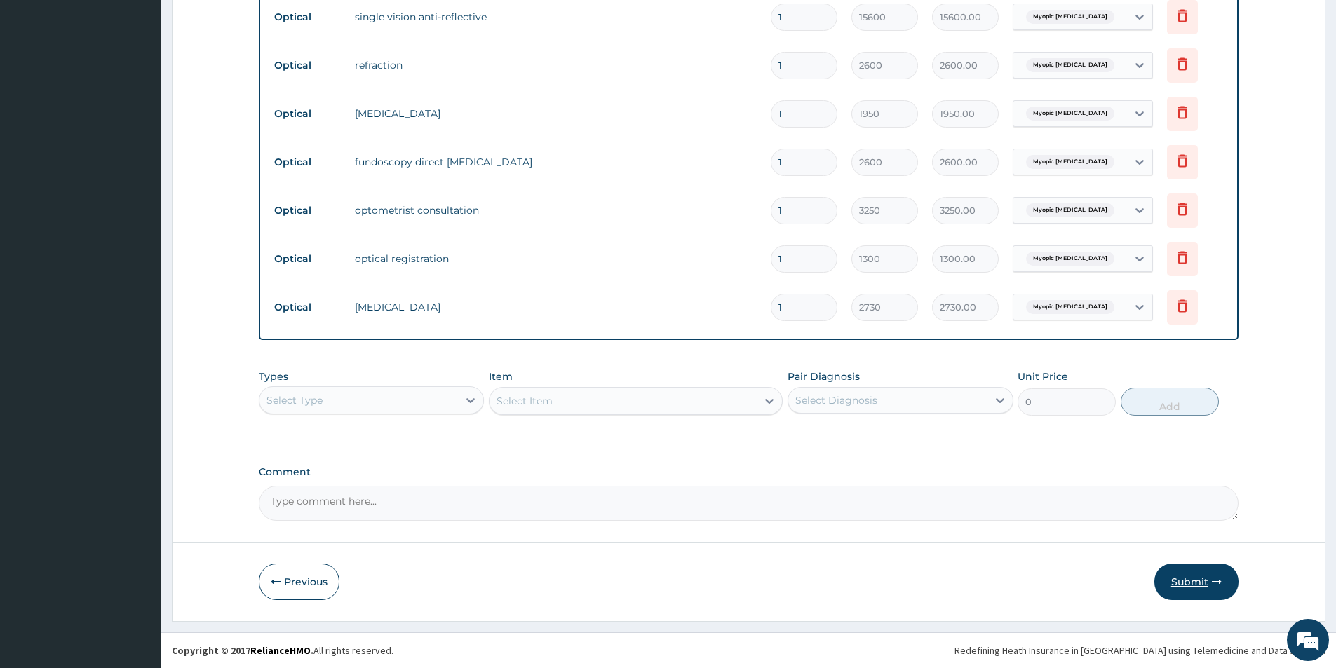 This screenshot has height=668, width=1336. I want to click on label: Item, so click(501, 376).